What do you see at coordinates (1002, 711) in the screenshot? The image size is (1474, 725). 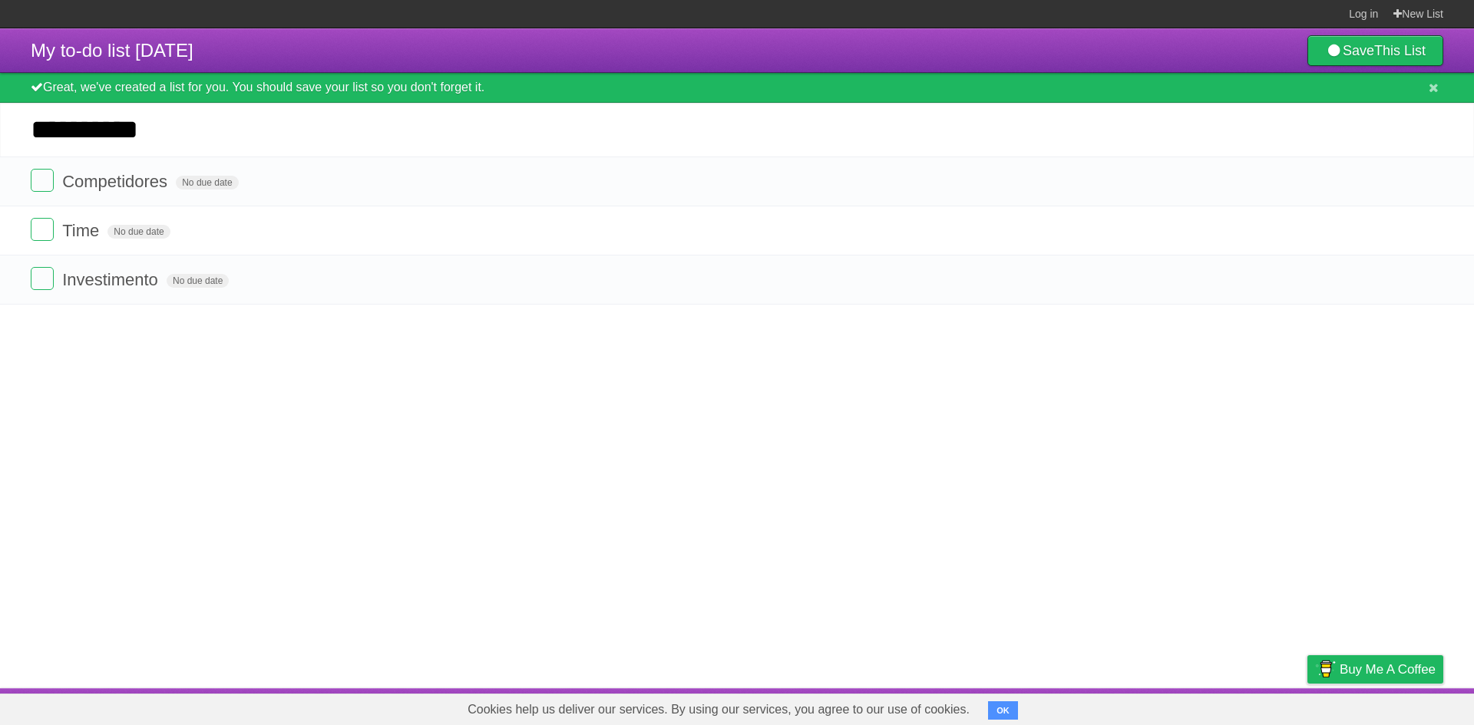 I see `button: OK` at bounding box center [1002, 711].